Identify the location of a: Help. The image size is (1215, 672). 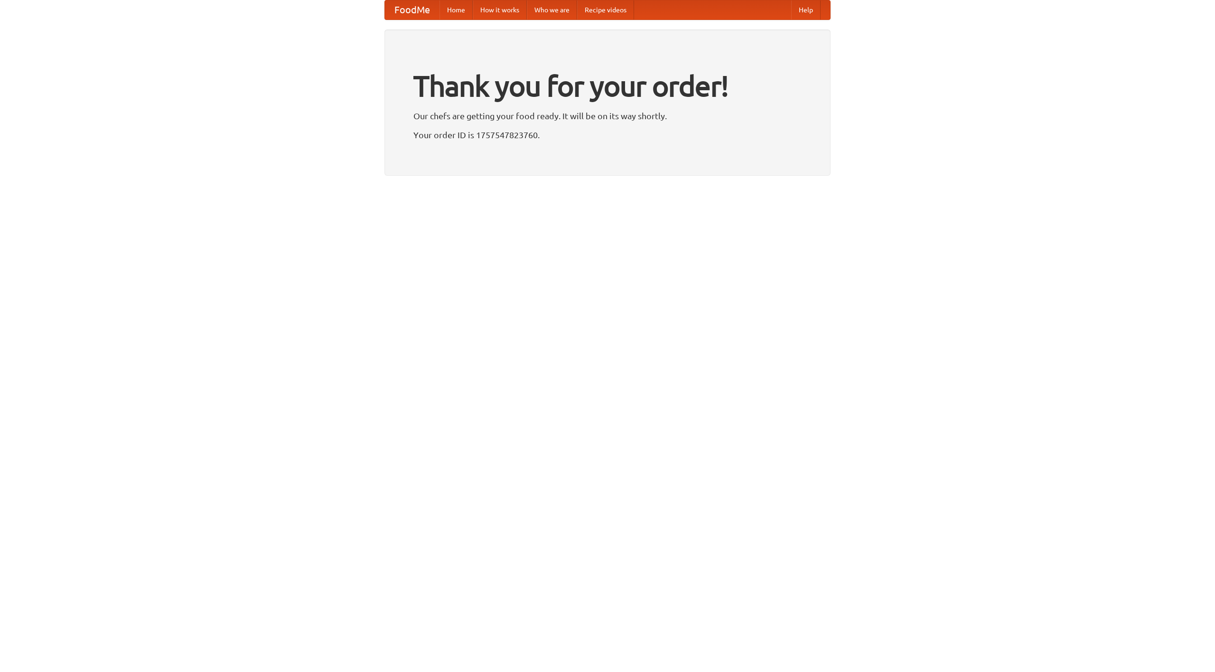
(806, 10).